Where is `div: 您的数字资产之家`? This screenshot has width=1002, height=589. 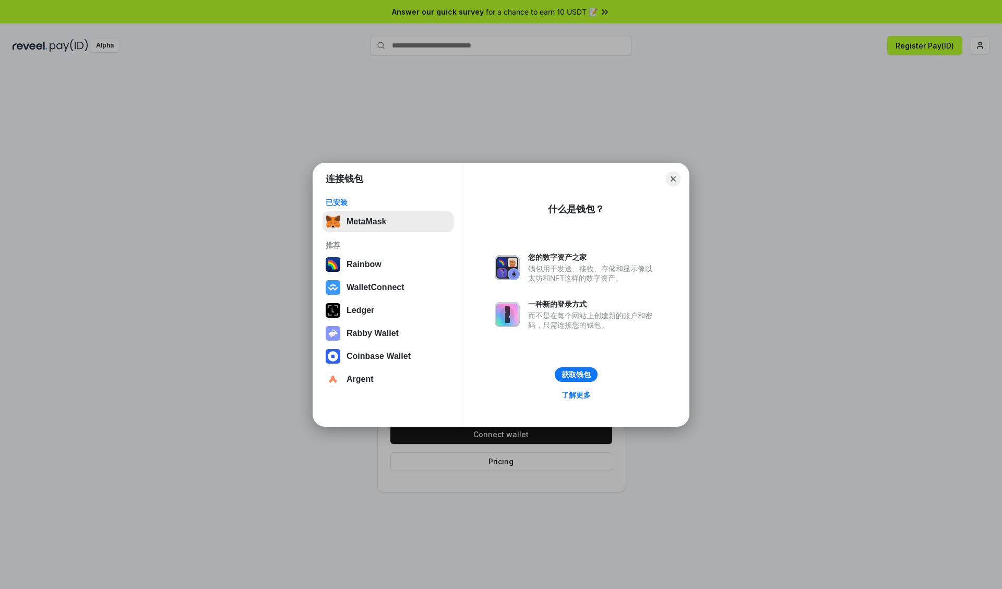
div: 您的数字资产之家 is located at coordinates (593, 257).